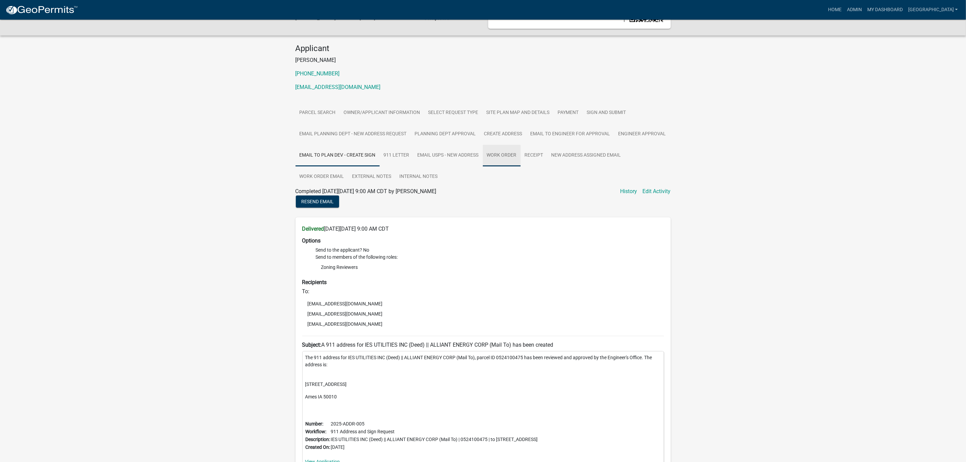 The height and width of the screenshot is (462, 966). What do you see at coordinates (318, 439) in the screenshot?
I see `b: Description:` at bounding box center [318, 439].